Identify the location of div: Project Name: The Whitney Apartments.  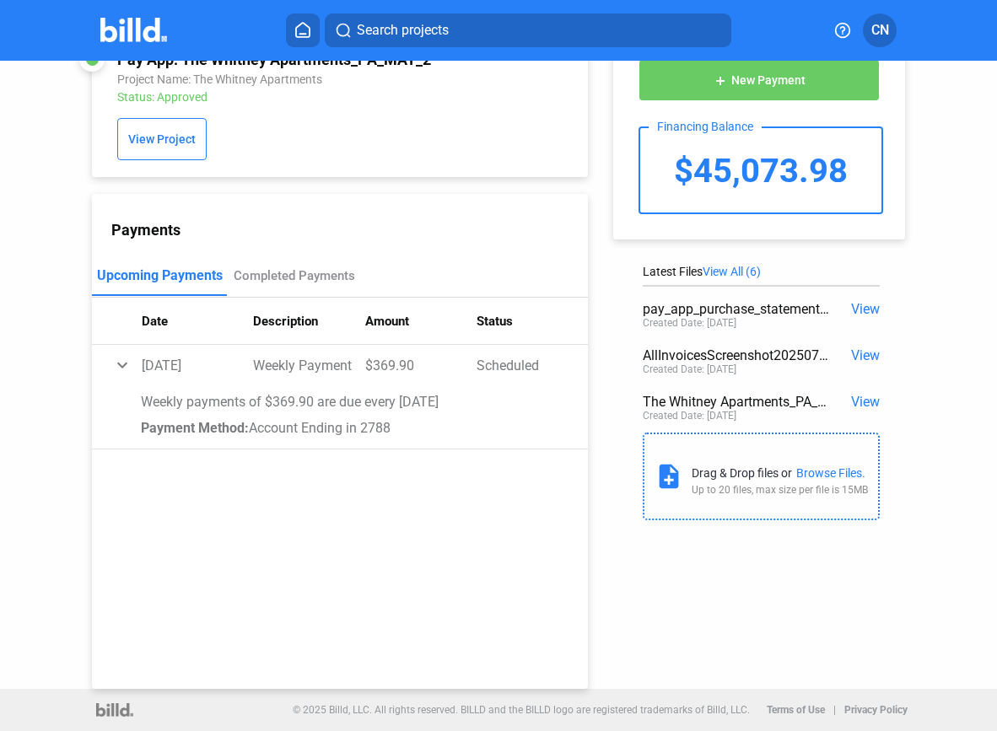
(295, 79).